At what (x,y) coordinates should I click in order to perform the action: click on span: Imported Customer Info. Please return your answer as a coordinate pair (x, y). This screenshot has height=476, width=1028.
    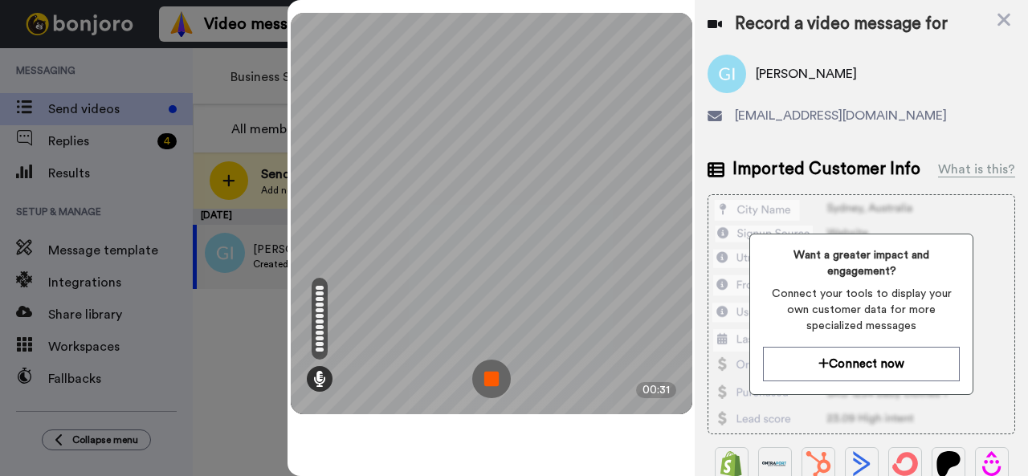
    Looking at the image, I should click on (827, 169).